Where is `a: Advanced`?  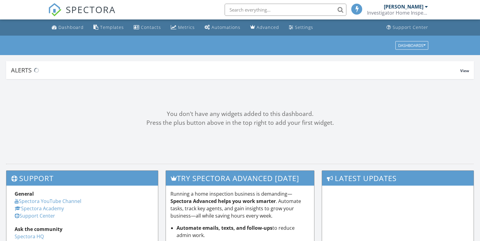
a: Advanced is located at coordinates (265, 27).